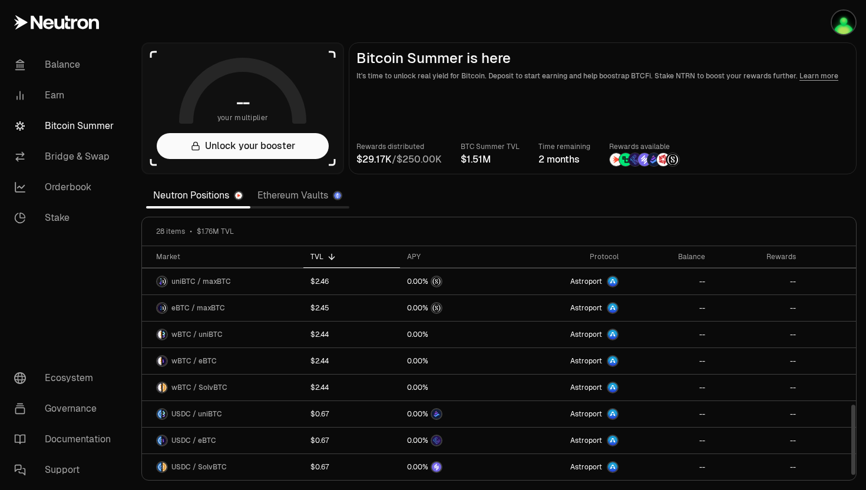  I want to click on a: uniBTC LogomaxBTC LogouniBTC / maxBTC, so click(223, 282).